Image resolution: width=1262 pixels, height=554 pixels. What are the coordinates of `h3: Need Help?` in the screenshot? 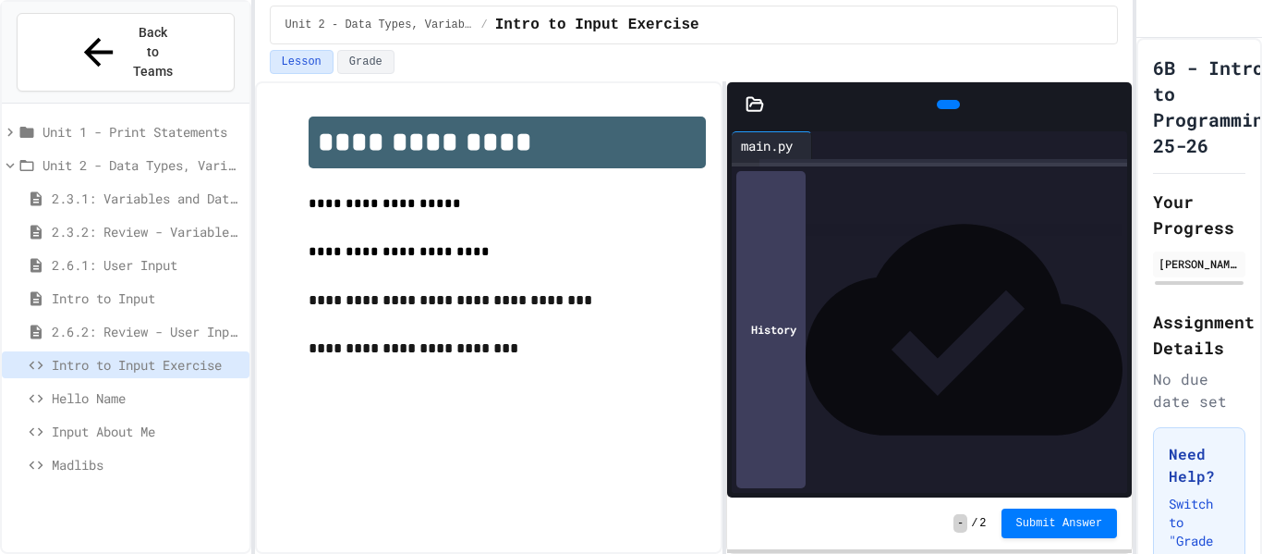 It's located at (1199, 465).